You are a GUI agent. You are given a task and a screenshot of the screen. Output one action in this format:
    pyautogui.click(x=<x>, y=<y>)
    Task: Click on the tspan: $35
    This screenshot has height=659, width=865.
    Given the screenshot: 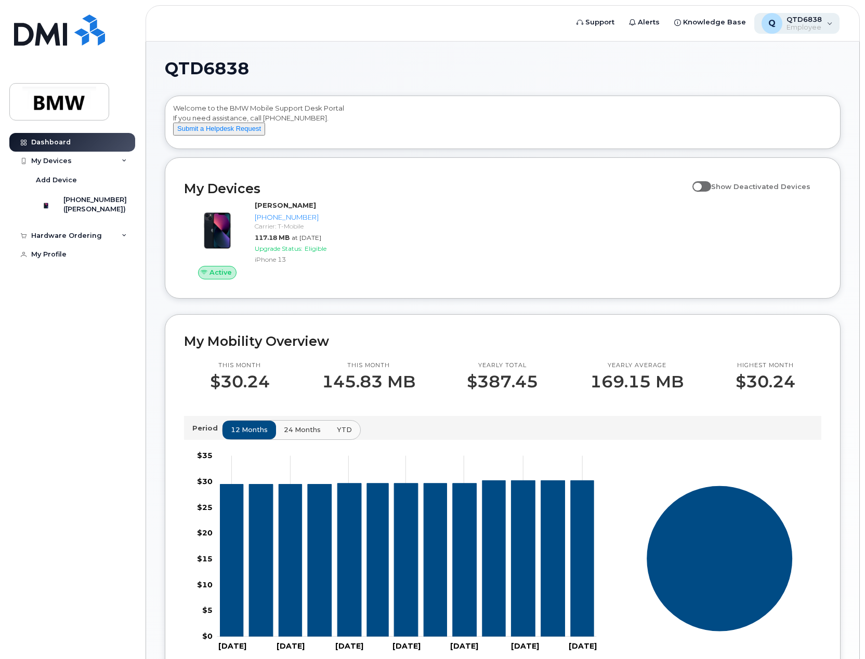 What is the action you would take?
    pyautogui.click(x=205, y=456)
    